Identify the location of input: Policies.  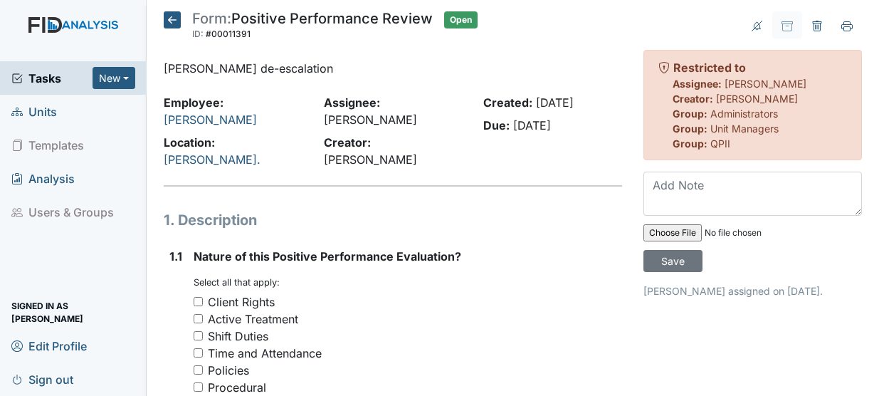
(198, 370).